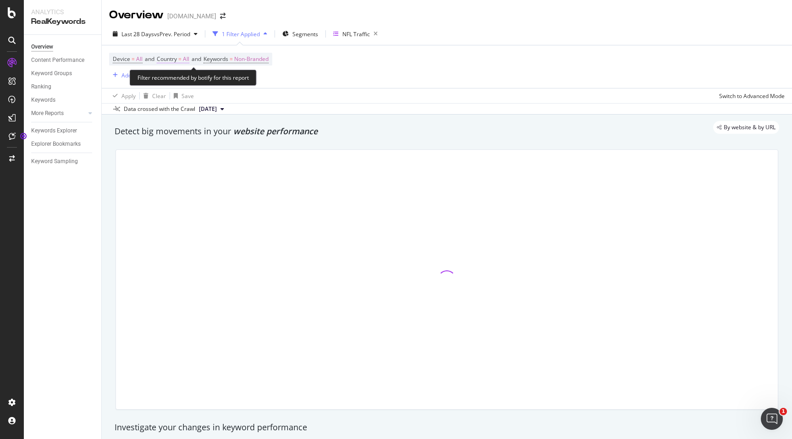  What do you see at coordinates (47, 113) in the screenshot?
I see `div: More Reports` at bounding box center [47, 113].